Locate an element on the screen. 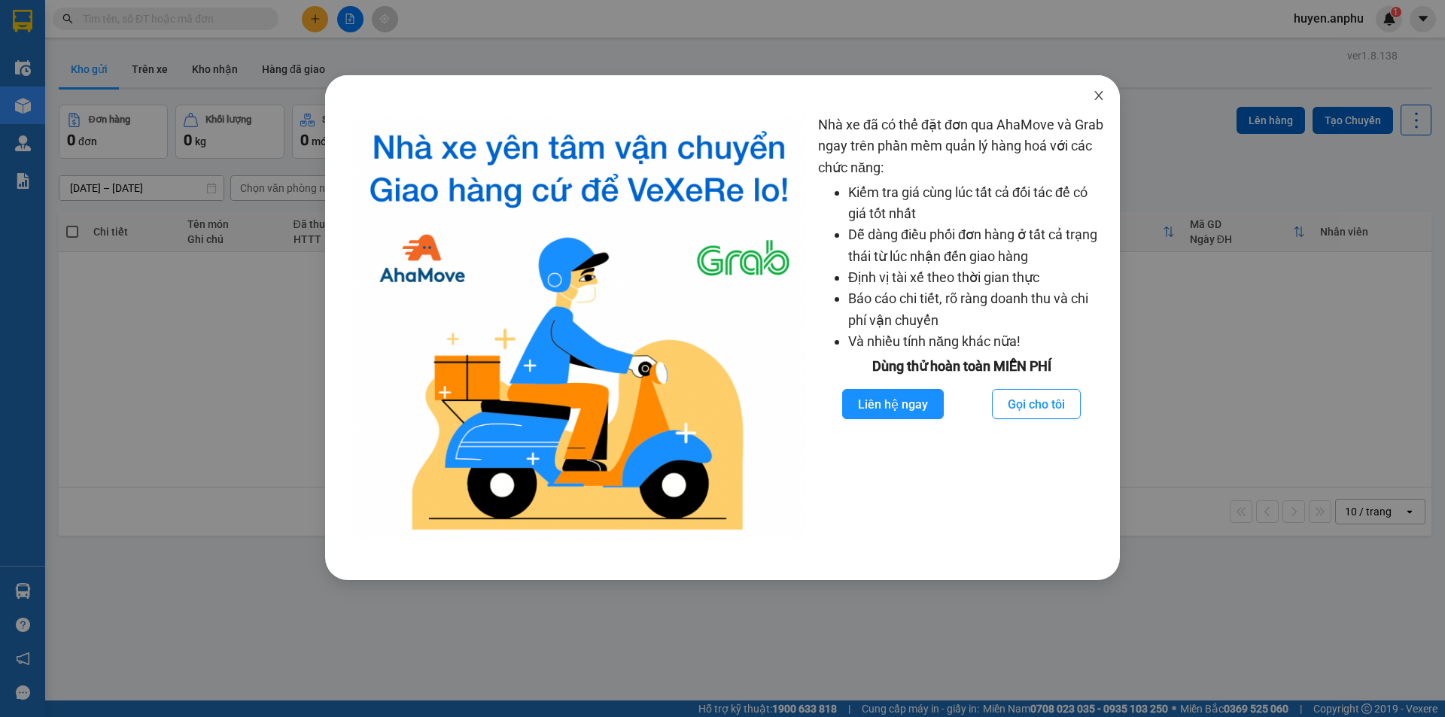  div: Nhà xe đã có thể đặt đơn qua AhaMove và Grab ngay trên phần mềm quản lý hàng hoá với các chức năng: is located at coordinates (961, 328).